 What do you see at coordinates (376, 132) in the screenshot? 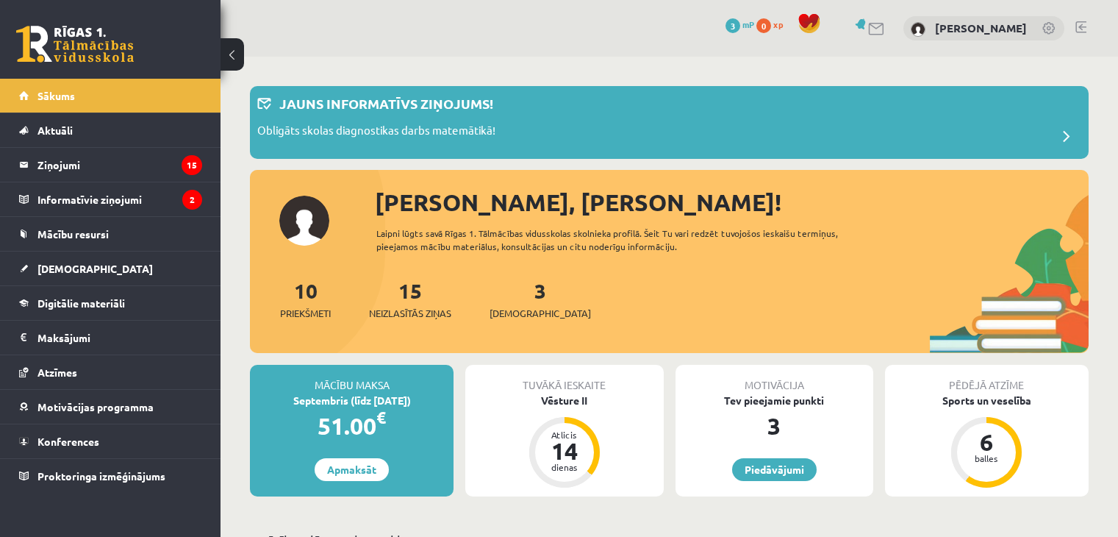
I see `p: Obligāts skolas diagnostikas darbs matemātikā!` at bounding box center [376, 132].